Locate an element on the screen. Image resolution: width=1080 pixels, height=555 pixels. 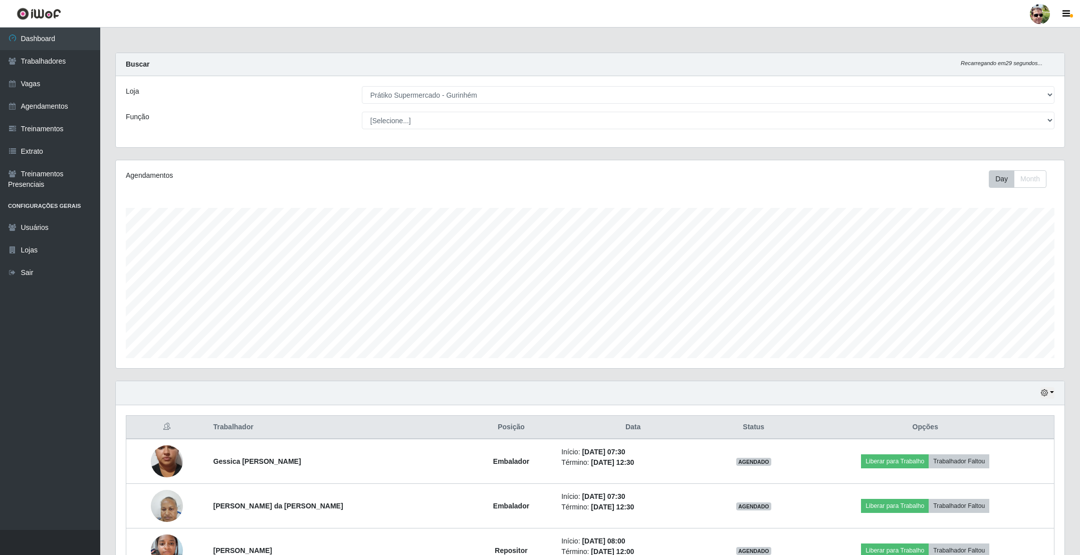
div: Toolbar with button groups is located at coordinates (1022, 179).